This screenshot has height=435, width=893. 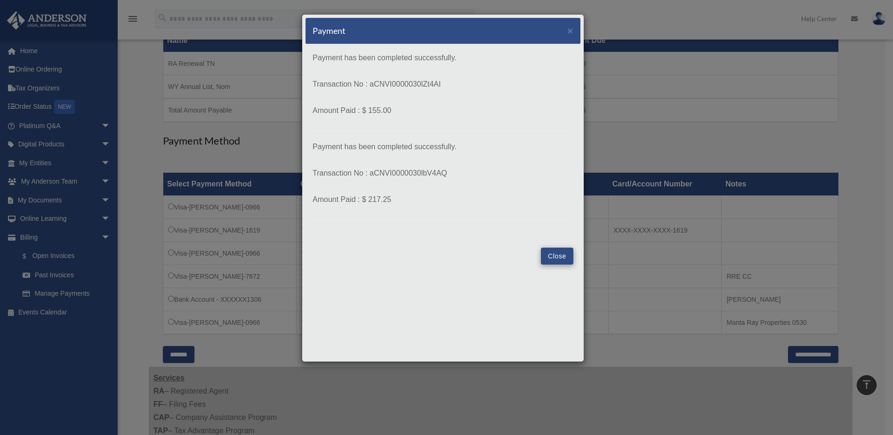 I want to click on p: Amount Paid : $ 155.00, so click(x=443, y=111).